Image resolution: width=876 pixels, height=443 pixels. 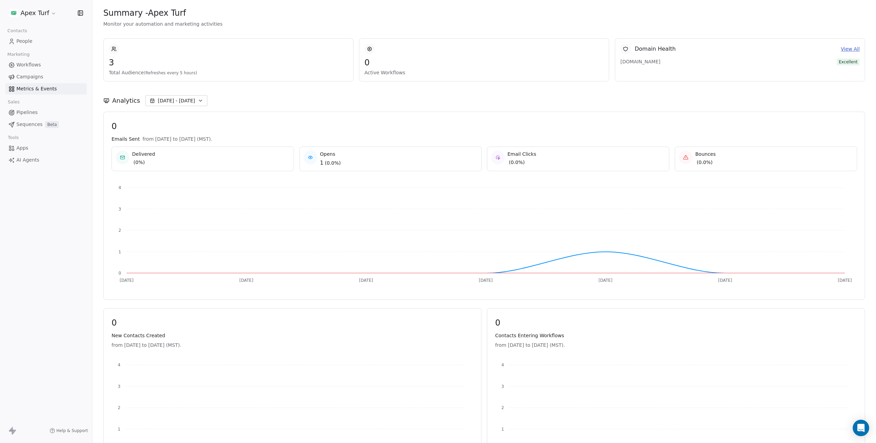 What do you see at coordinates (292, 335) in the screenshot?
I see `span: New Contacts Created` at bounding box center [292, 335].